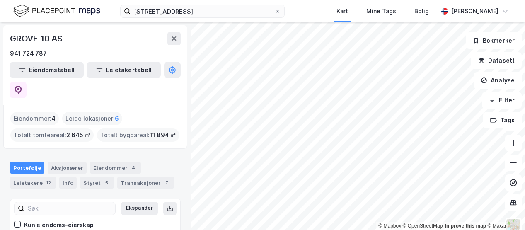 This screenshot has width=525, height=230. What do you see at coordinates (33, 183) in the screenshot?
I see `div: Leietakere` at bounding box center [33, 183].